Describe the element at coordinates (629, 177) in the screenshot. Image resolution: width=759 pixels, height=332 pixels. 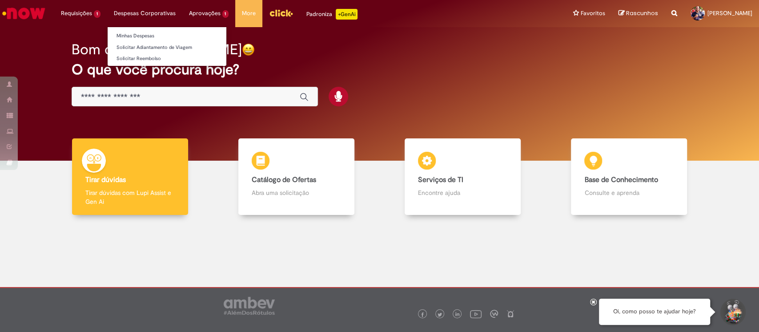
I see `a: Base de Conhecimento Consulte e aprenda` at that location.